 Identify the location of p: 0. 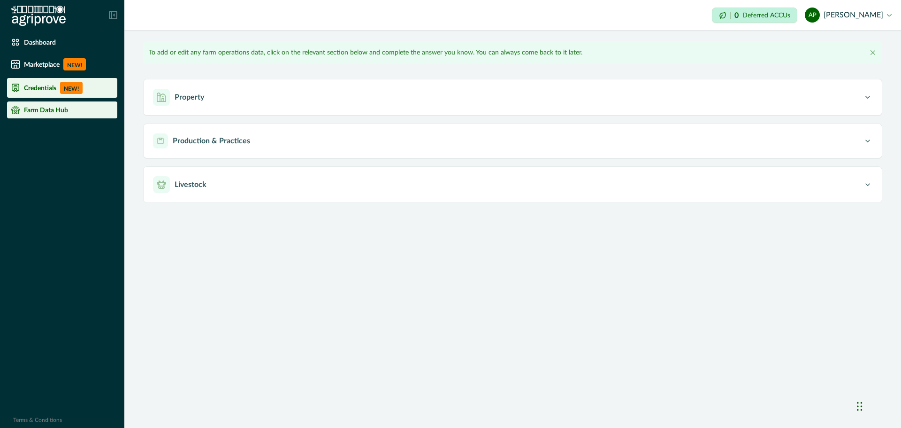
(736, 15).